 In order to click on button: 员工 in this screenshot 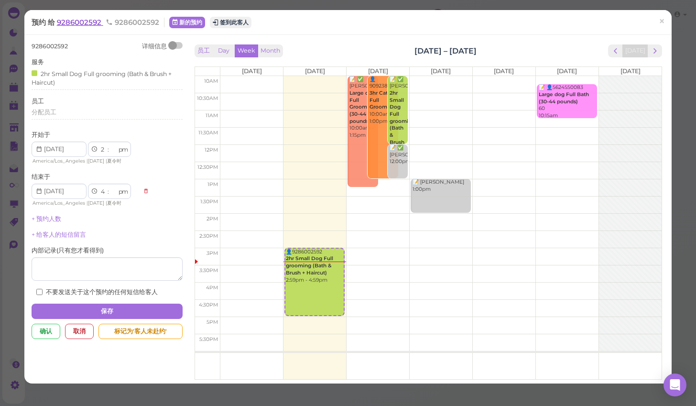, I will do `click(204, 51)`.